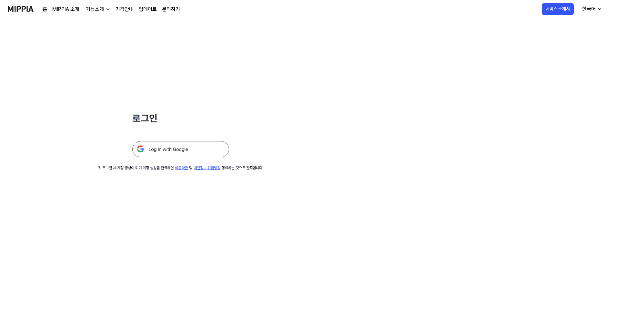 This screenshot has height=309, width=617. I want to click on a: MIPPIA 소개, so click(66, 9).